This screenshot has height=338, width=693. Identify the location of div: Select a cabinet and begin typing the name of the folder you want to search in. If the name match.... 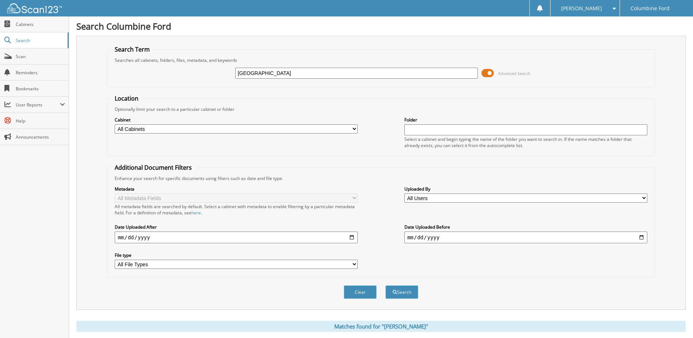
(526, 142).